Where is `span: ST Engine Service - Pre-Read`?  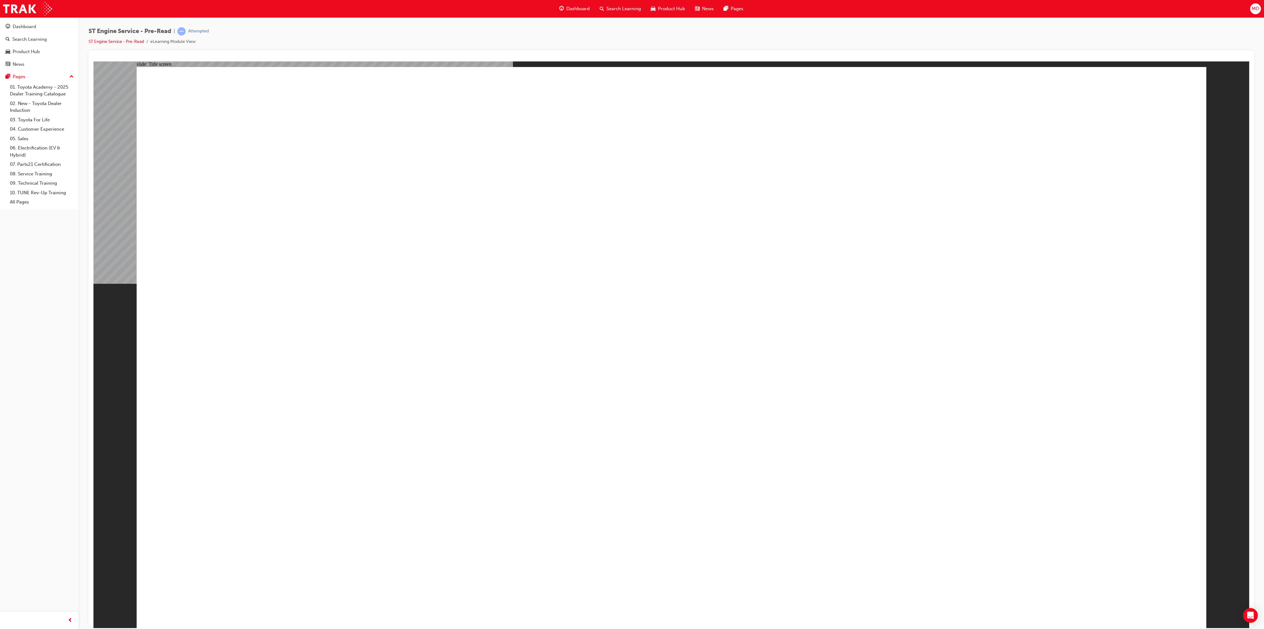
span: ST Engine Service - Pre-Read is located at coordinates (130, 31).